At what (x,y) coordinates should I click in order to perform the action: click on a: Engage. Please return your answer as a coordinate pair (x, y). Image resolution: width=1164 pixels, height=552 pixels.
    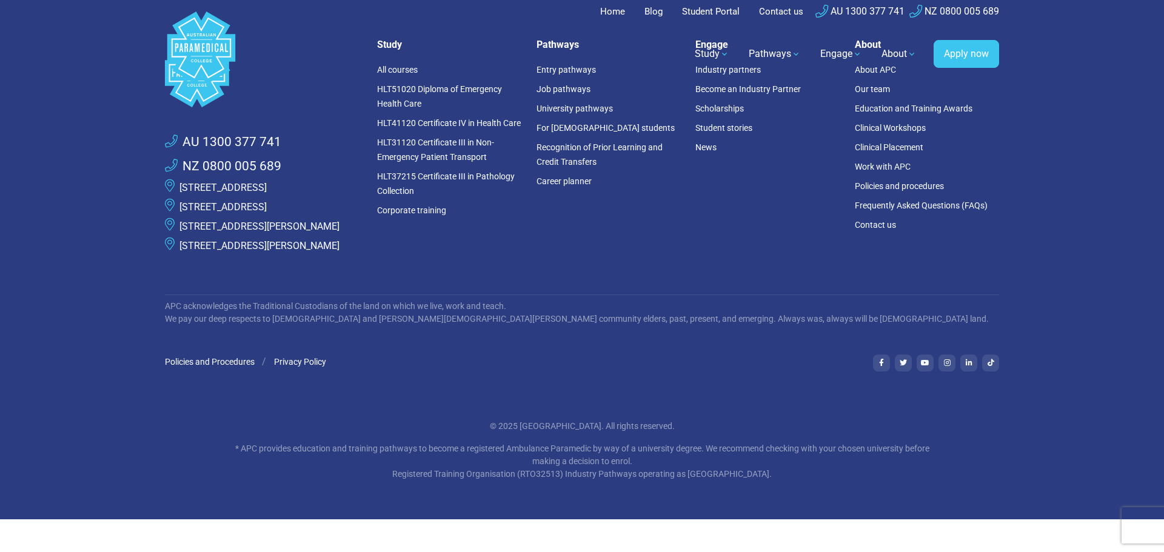
    Looking at the image, I should click on (841, 54).